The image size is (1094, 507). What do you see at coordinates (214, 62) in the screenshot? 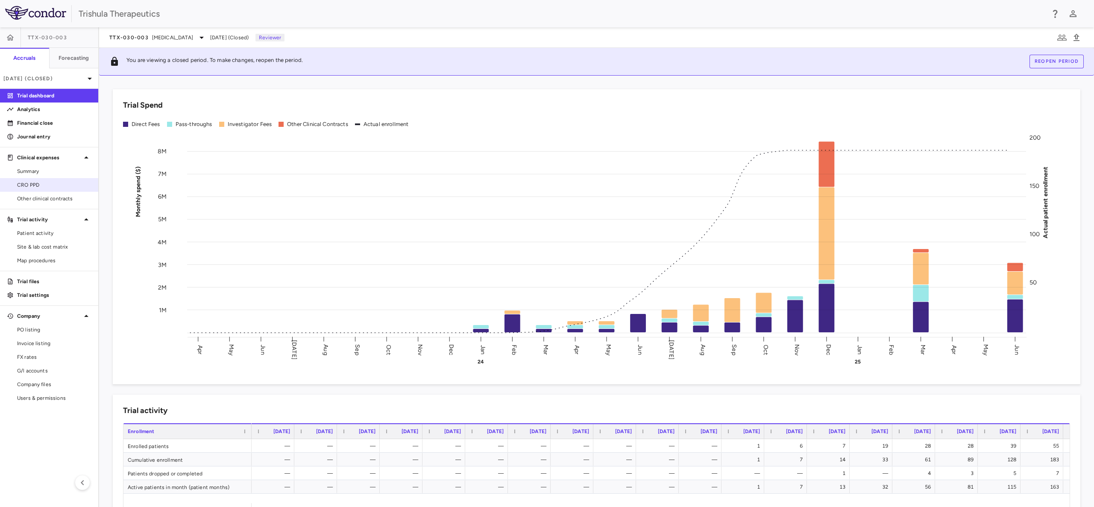
I see `p: You are viewing a closed period. To make changes, reopen the period.` at bounding box center [214, 62].